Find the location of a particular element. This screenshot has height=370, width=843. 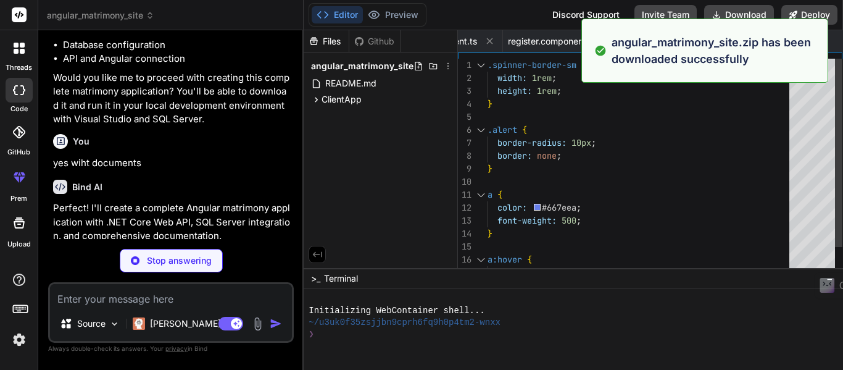

li: API and Angular connection is located at coordinates (177, 59).